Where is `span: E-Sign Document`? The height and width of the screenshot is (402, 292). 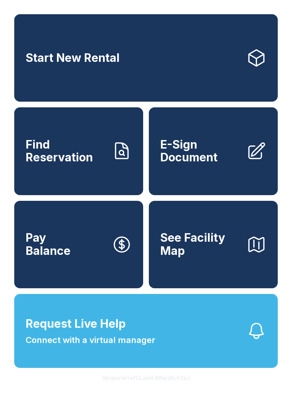
span: E-Sign Document is located at coordinates (200, 151).